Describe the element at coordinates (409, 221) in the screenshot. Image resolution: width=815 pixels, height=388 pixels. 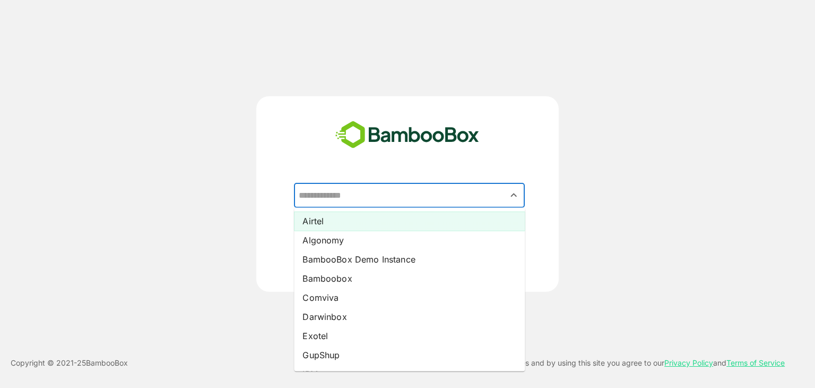
I see `li: Airtel` at that location.